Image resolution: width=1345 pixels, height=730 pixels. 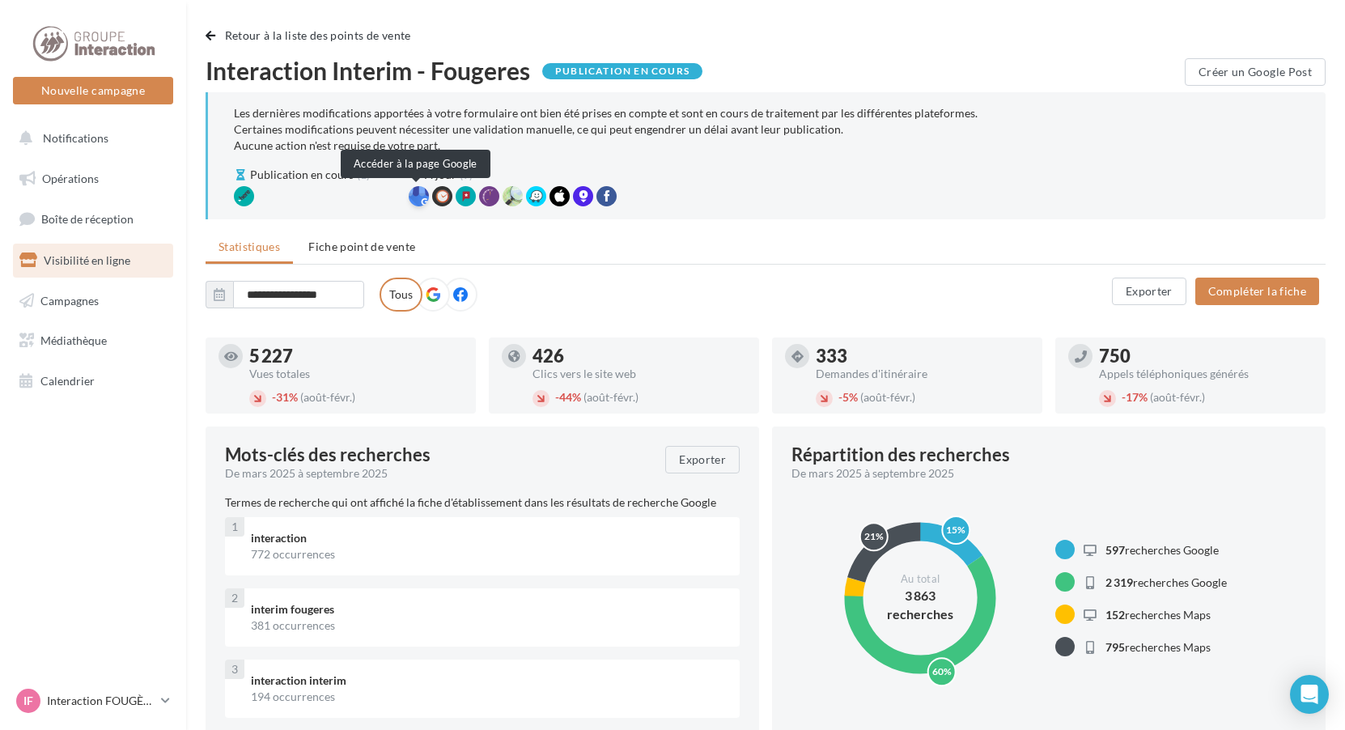 What do you see at coordinates (489, 681) in the screenshot?
I see `div: interaction interim` at bounding box center [489, 681].